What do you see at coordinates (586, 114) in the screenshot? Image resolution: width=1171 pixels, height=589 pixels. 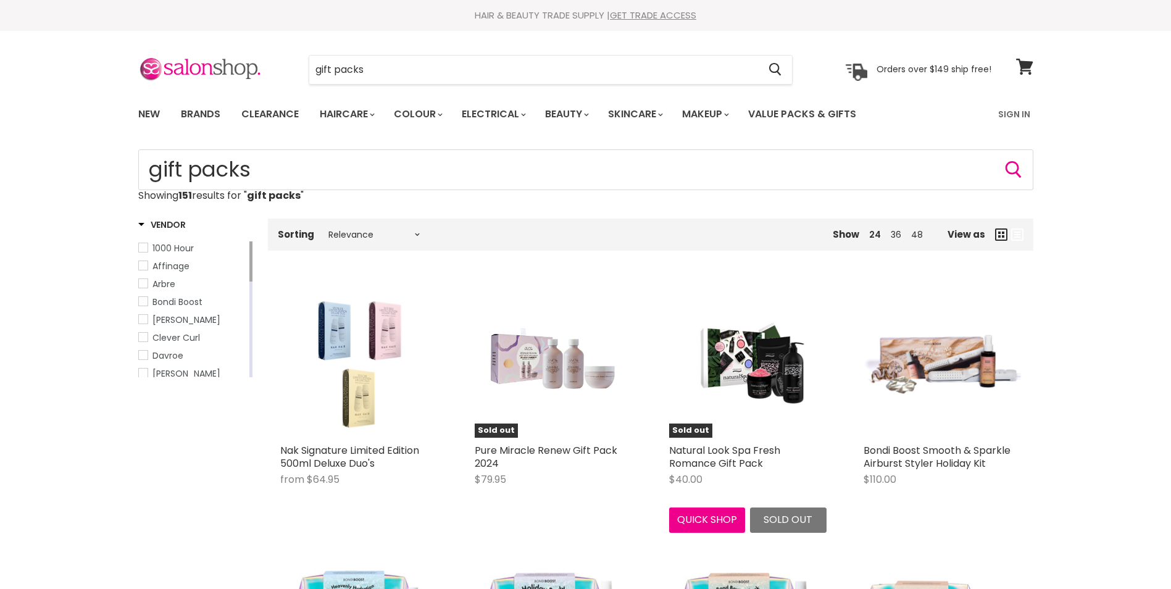 I see `nav: Main` at bounding box center [586, 114].